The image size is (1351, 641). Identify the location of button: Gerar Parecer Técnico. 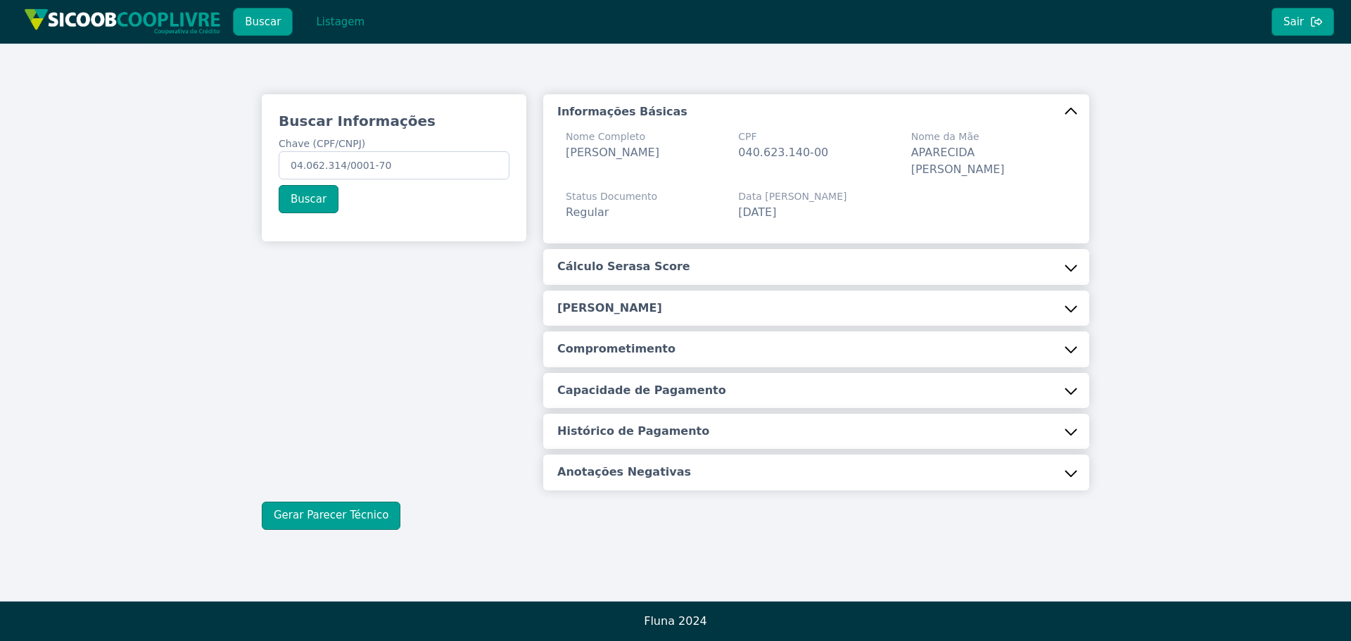
(331, 516).